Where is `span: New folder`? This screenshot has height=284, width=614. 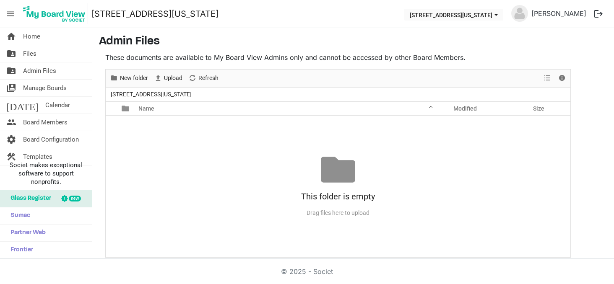 span: New folder is located at coordinates (134, 78).